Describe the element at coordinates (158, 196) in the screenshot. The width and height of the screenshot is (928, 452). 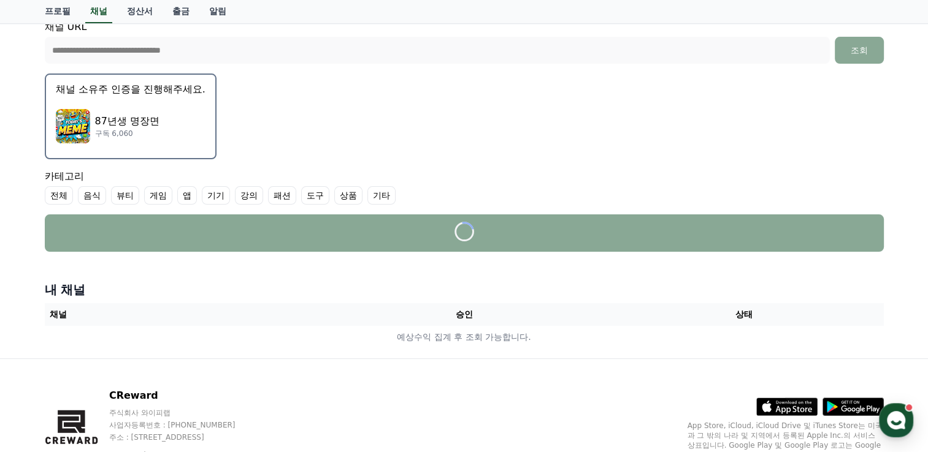
I see `label: 게임` at that location.